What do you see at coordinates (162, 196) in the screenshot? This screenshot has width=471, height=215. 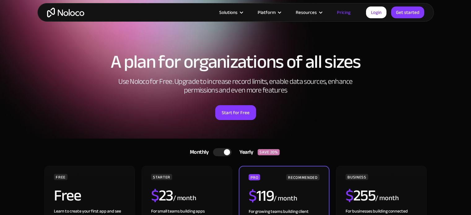 I see `h2: 23` at bounding box center [162, 196].